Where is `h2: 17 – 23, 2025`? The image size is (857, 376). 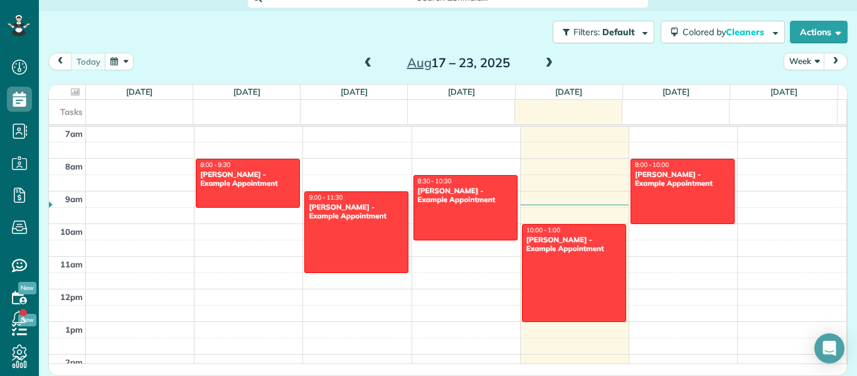
h2: 17 – 23, 2025 is located at coordinates (459, 63).